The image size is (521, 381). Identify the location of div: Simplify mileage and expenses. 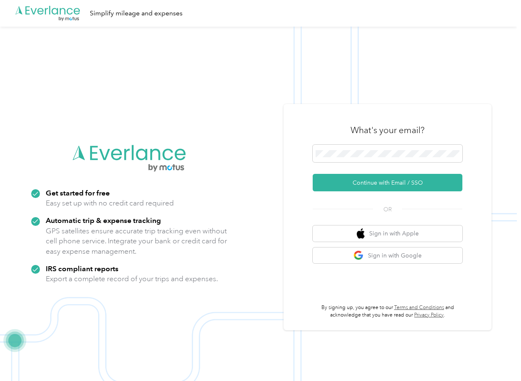
(136, 13).